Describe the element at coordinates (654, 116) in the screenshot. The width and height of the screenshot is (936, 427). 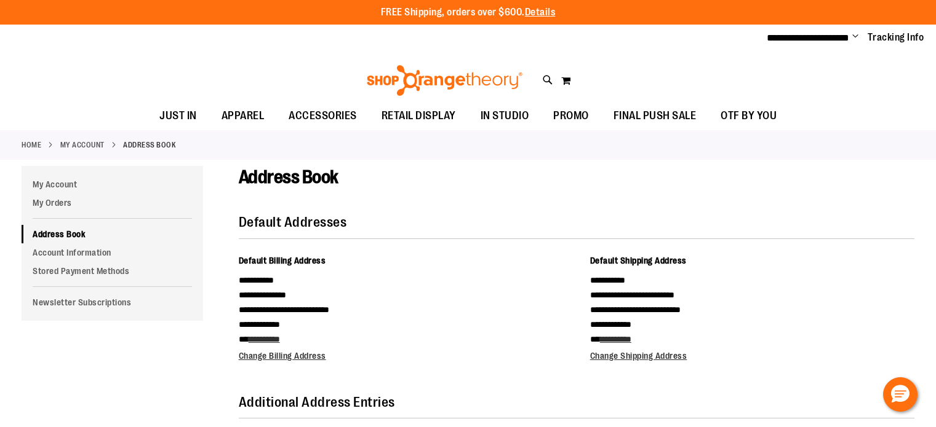
I see `a: FINAL PUSH SALE` at that location.